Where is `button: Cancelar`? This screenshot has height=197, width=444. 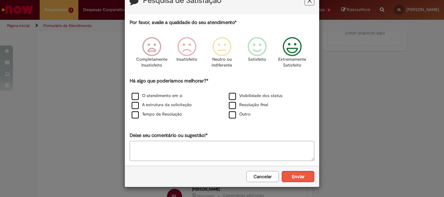
button: Cancelar is located at coordinates (263, 177).